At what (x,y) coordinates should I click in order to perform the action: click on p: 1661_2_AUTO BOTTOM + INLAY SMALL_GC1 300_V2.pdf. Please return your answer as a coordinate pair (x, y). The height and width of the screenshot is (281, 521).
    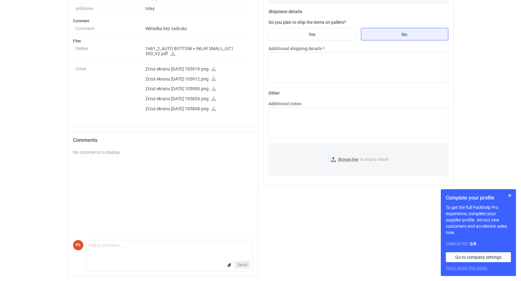
    Looking at the image, I should click on (198, 51).